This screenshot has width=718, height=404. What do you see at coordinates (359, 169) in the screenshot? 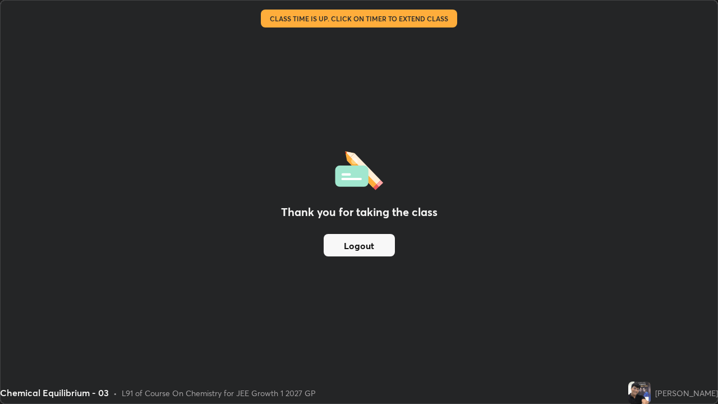
I see `img: offlineFeedback.1438e8b3.svg` at bounding box center [359, 169].